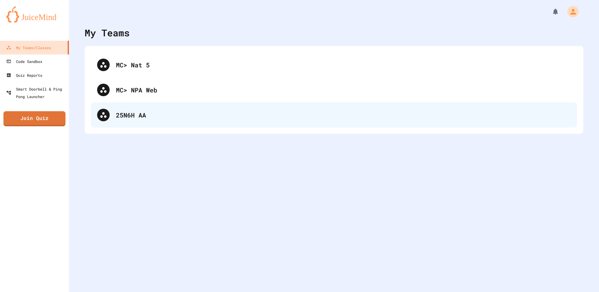 This screenshot has width=599, height=292. What do you see at coordinates (571, 12) in the screenshot?
I see `div: My Account` at bounding box center [571, 12].